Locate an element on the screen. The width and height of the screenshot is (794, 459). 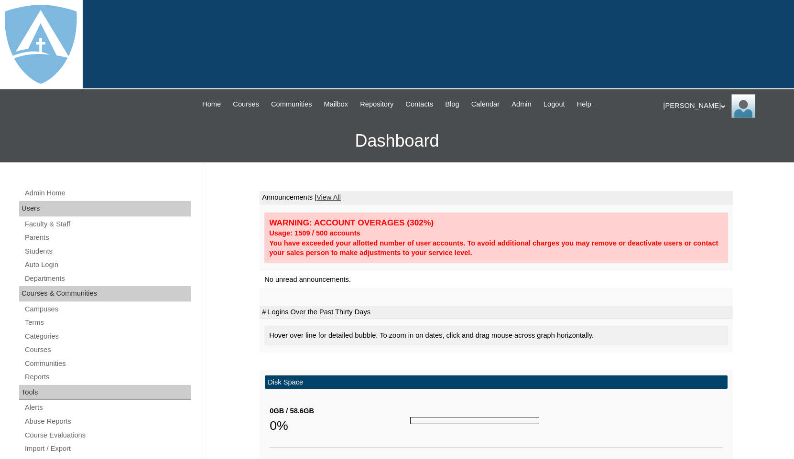
a: Auto Login is located at coordinates (107, 265).